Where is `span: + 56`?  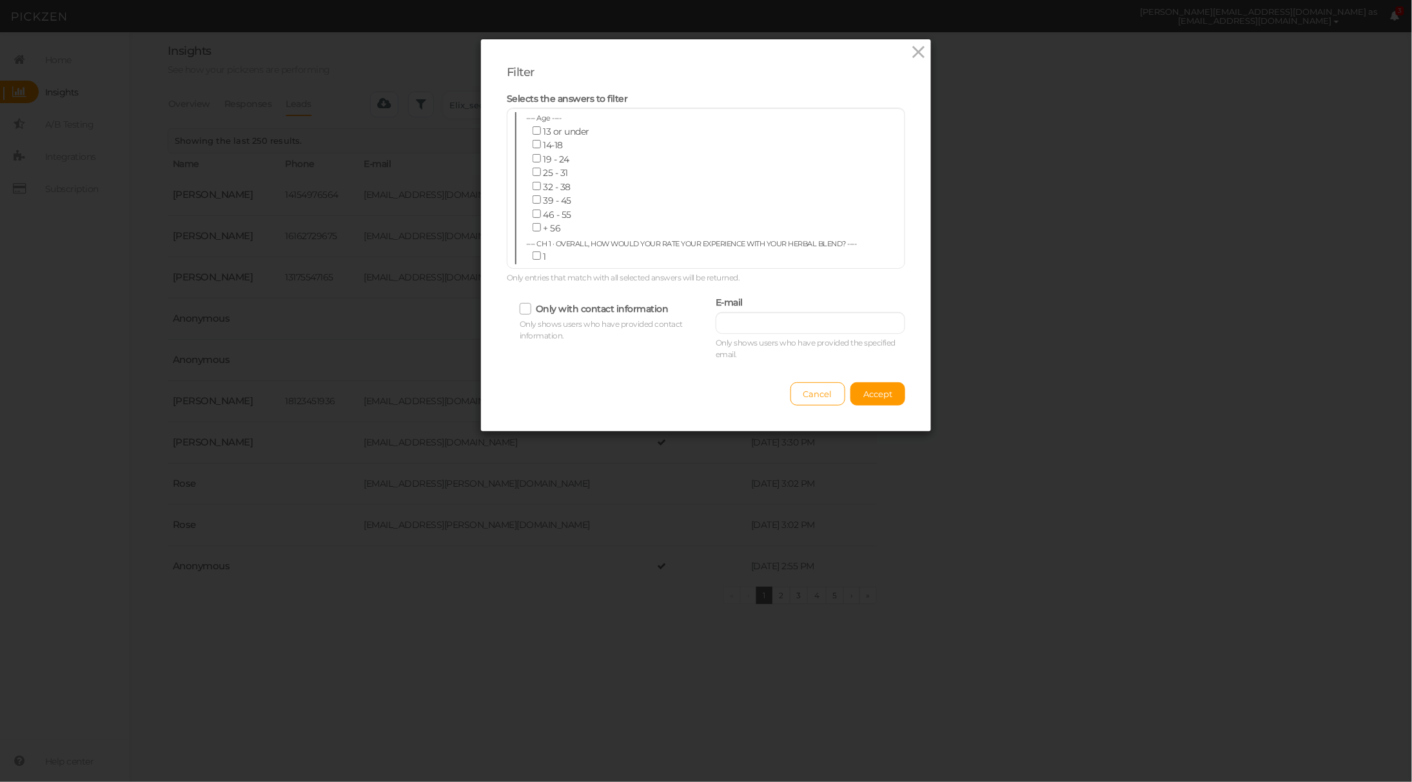 span: + 56 is located at coordinates (552, 228).